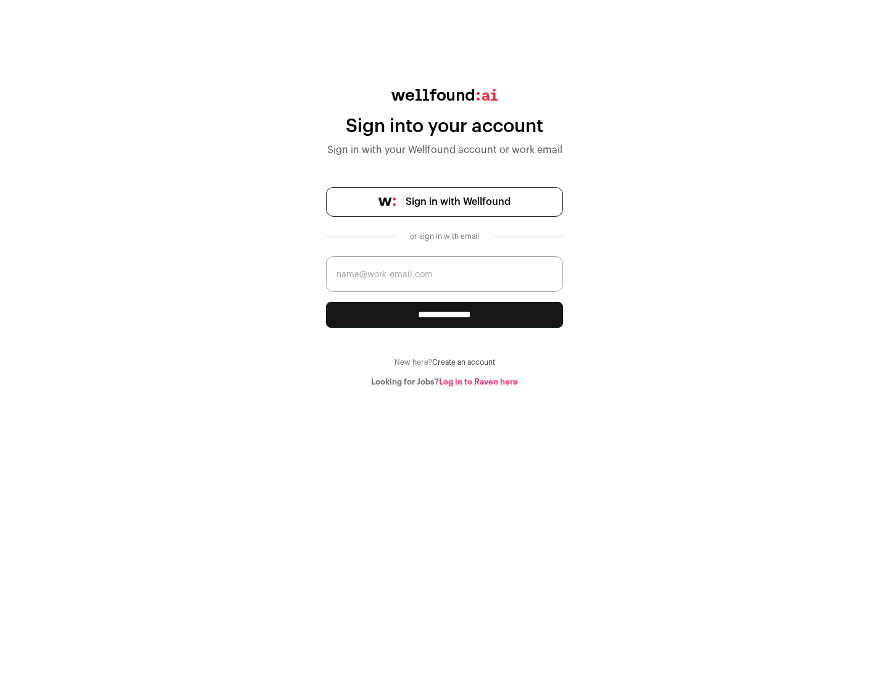 Image resolution: width=889 pixels, height=679 pixels. I want to click on div: Looking for Jobs?, so click(445, 382).